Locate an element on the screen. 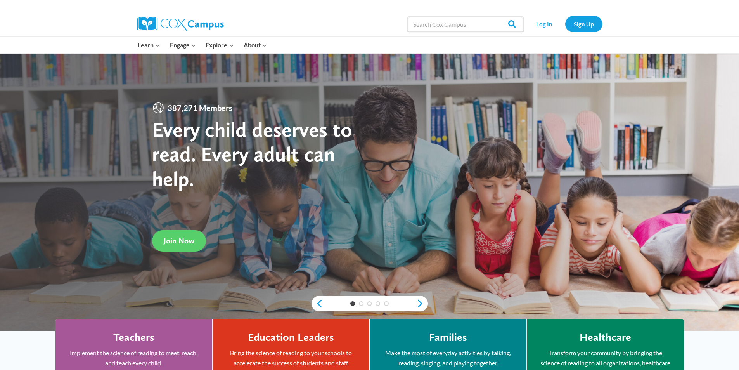 The height and width of the screenshot is (370, 739). span: Learn is located at coordinates (149, 45).